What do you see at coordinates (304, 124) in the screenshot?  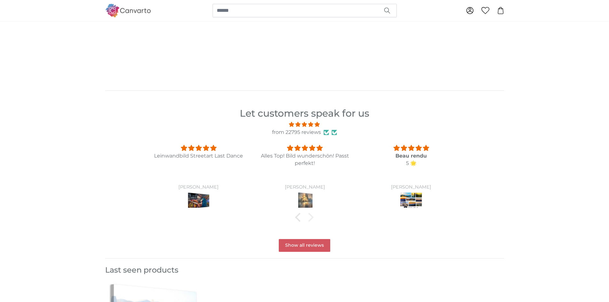 I see `span: 4.82 stars` at bounding box center [304, 124].